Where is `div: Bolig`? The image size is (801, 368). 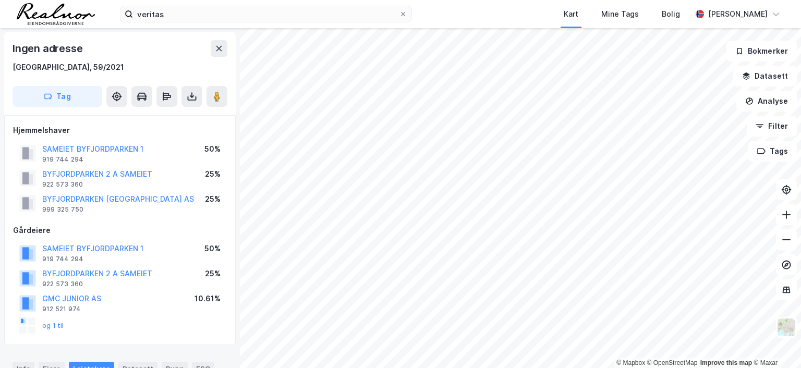
div: Bolig is located at coordinates (670, 14).